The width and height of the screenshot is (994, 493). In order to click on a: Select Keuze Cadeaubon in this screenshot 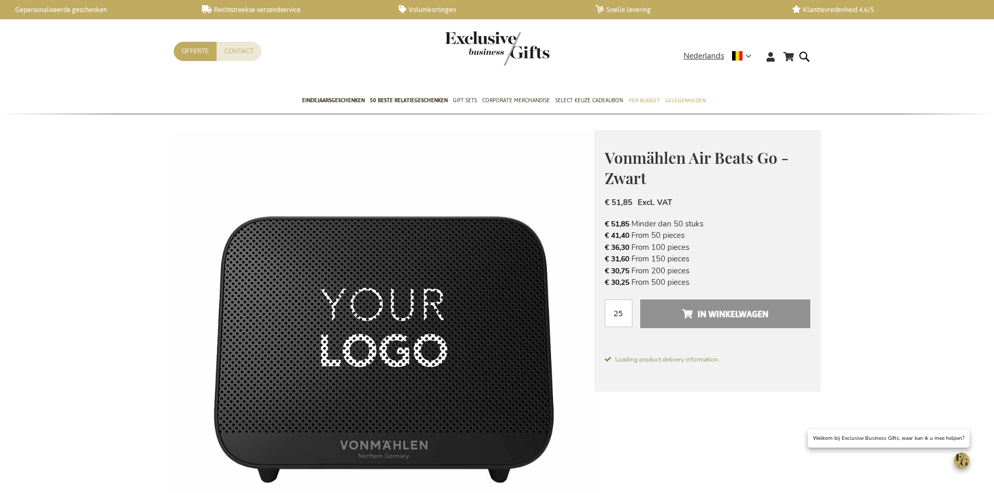, I will do `click(589, 101)`.